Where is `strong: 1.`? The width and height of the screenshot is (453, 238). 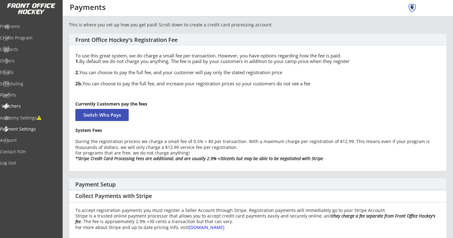
strong: 1. is located at coordinates (77, 61).